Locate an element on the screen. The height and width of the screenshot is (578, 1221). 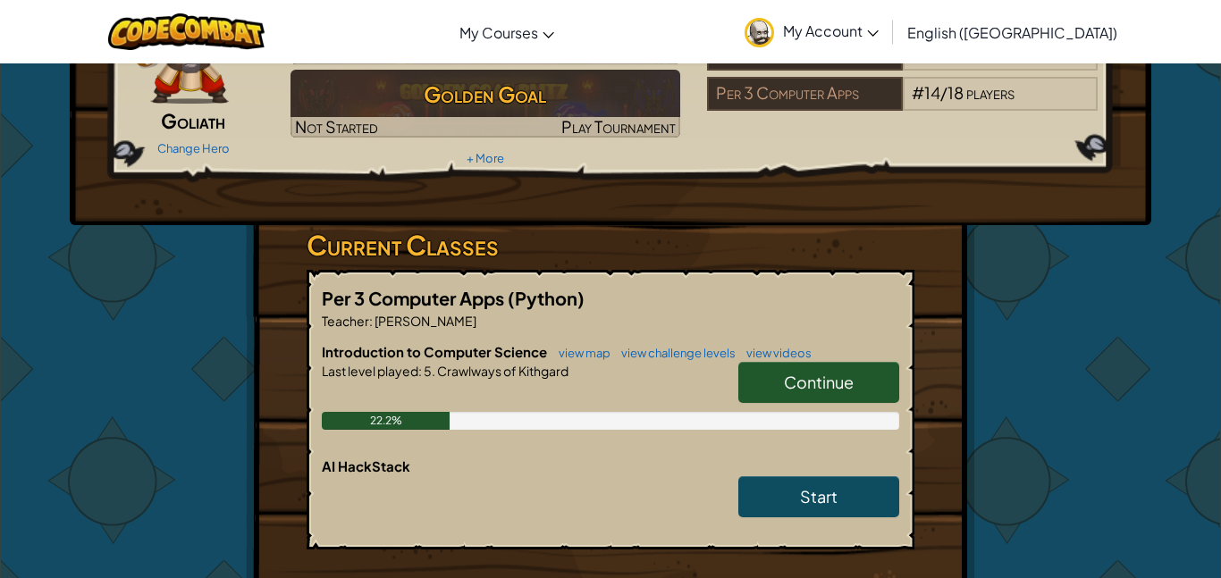
span: 18 is located at coordinates (956, 92).